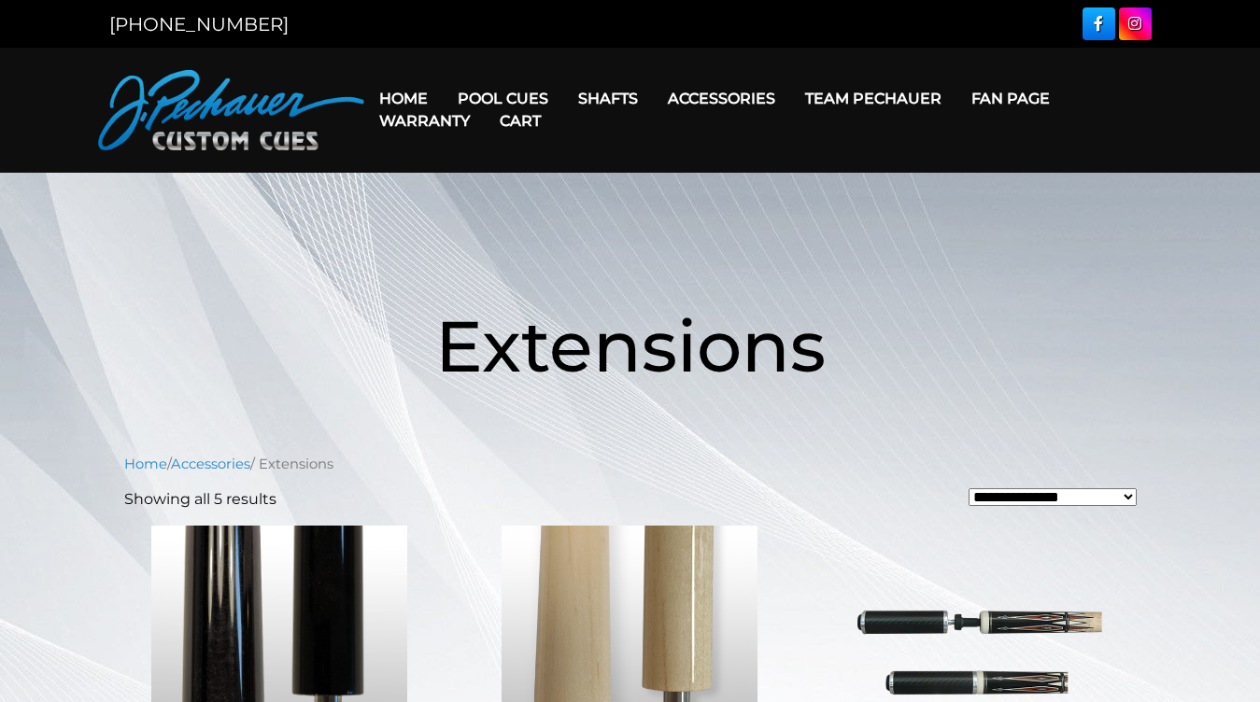  I want to click on nav: Breadcrumb, so click(630, 464).